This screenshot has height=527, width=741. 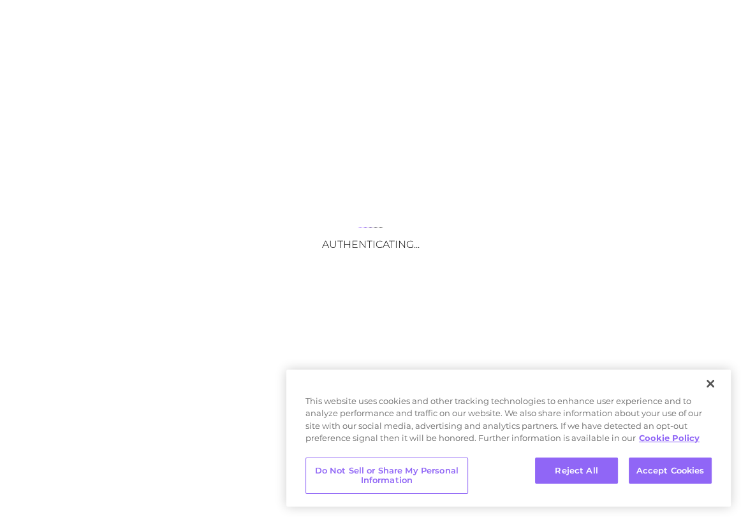 I want to click on div: Privacy, so click(x=508, y=438).